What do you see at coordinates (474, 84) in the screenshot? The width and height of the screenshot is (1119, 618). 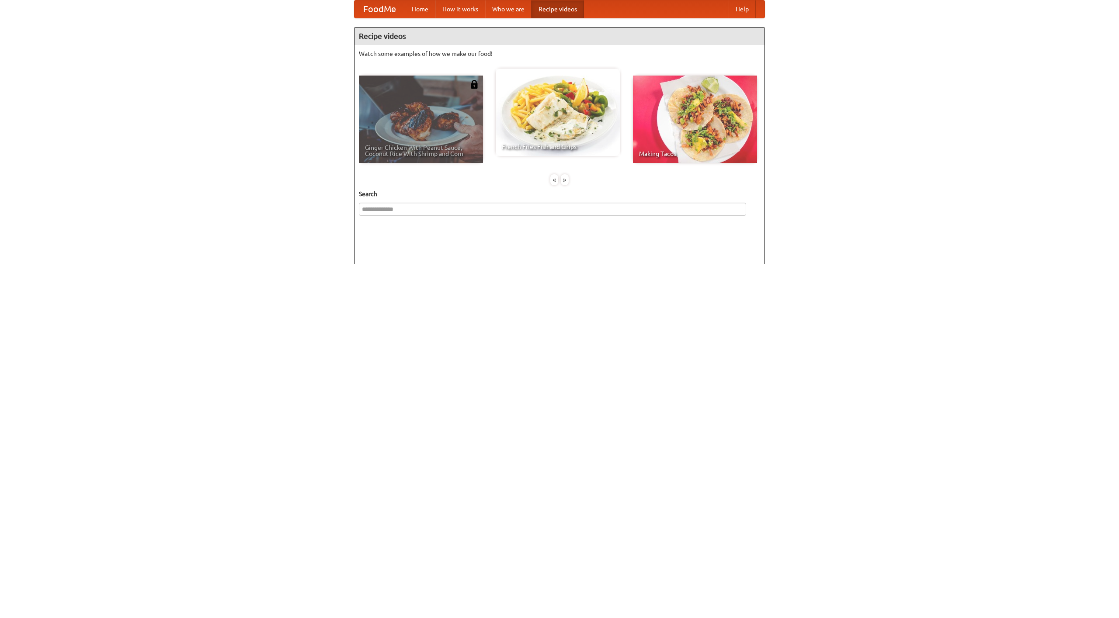 I see `img: 483408.png` at bounding box center [474, 84].